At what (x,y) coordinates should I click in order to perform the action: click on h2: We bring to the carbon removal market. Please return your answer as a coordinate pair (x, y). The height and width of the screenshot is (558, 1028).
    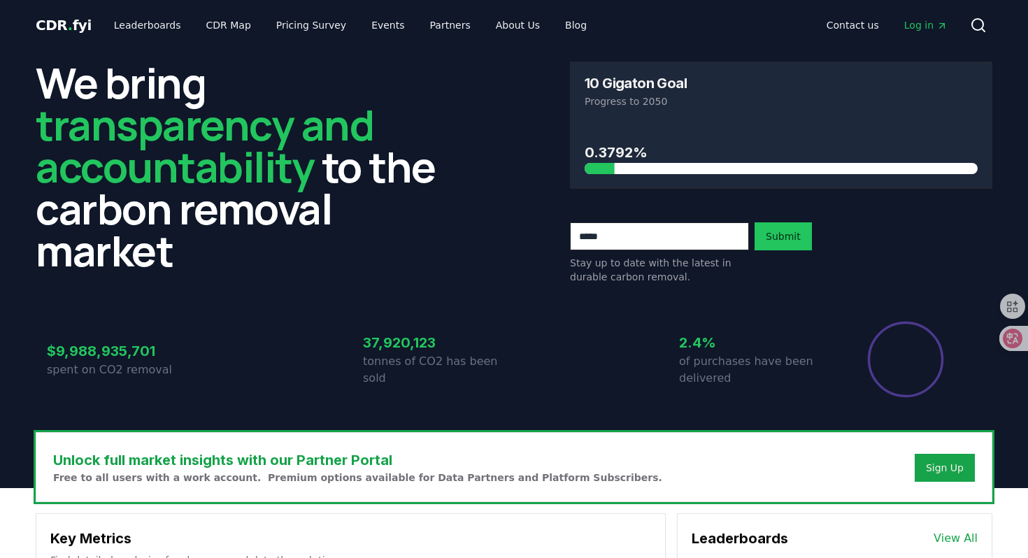
    Looking at the image, I should click on (247, 166).